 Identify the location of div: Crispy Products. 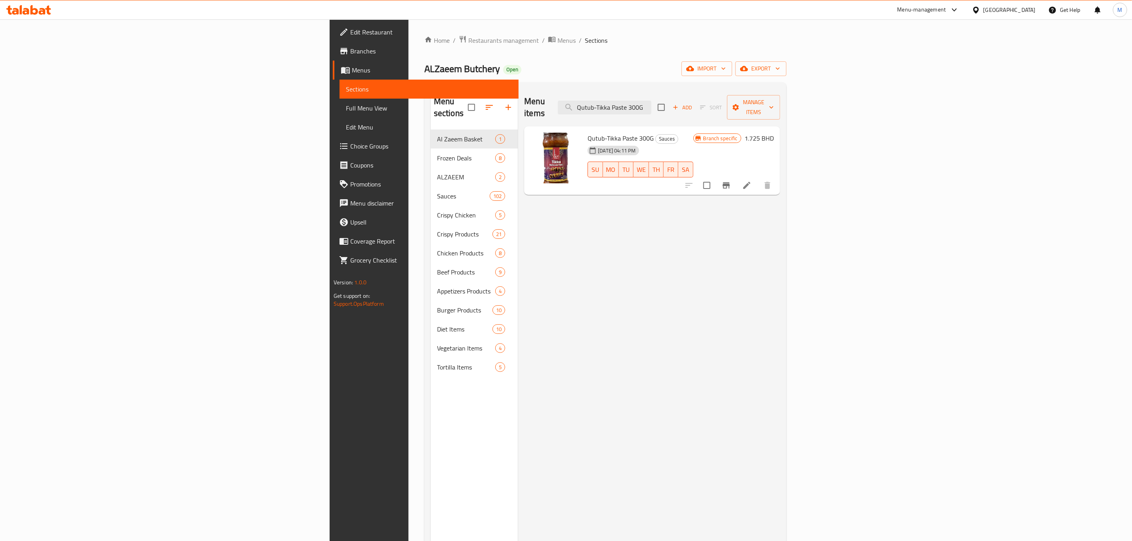
(465, 234).